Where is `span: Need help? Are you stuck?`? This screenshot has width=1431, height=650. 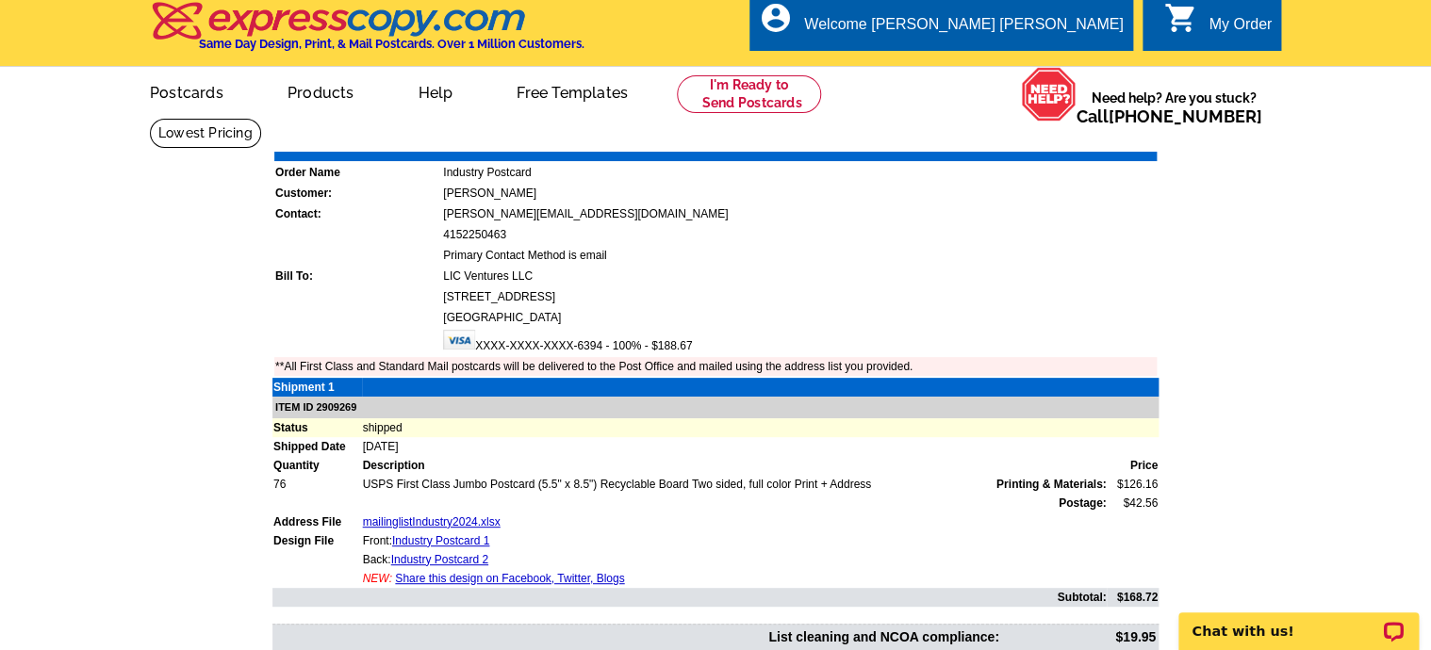 span: Need help? Are you stuck? is located at coordinates (1174, 107).